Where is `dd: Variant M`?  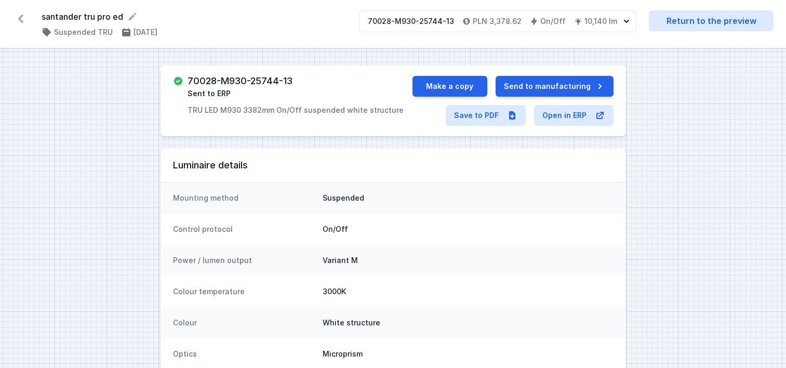
dd: Variant M is located at coordinates (468, 260).